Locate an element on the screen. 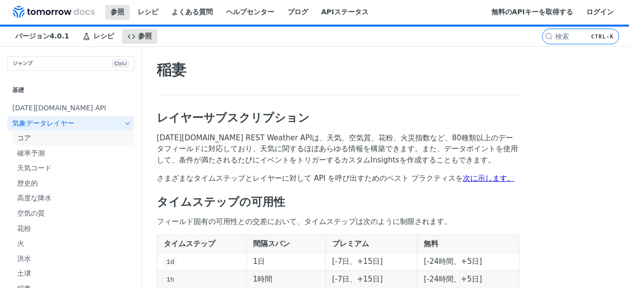  font: 稲妻 is located at coordinates (172, 69).